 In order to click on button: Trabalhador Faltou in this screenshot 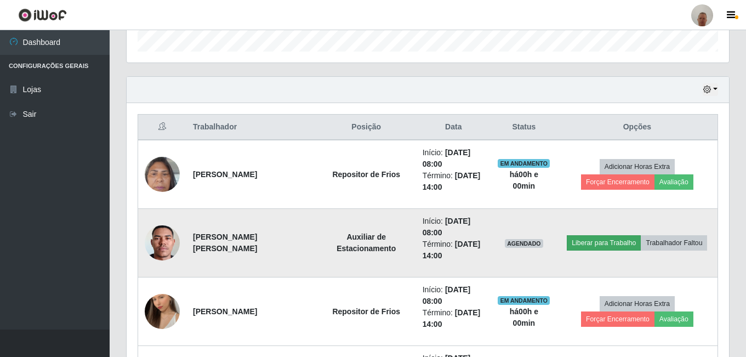, I will do `click(674, 243)`.